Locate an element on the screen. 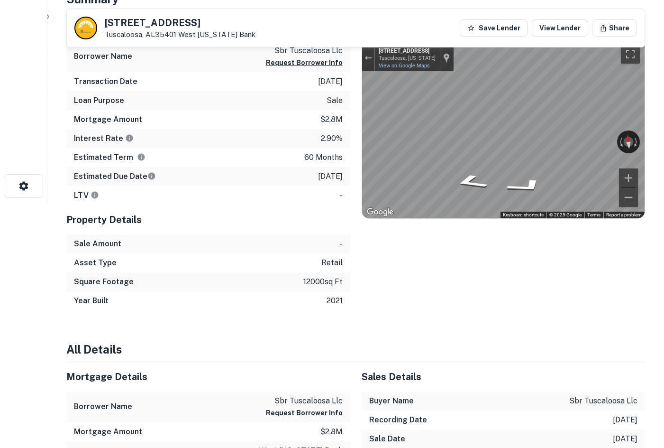 Image resolution: width=664 pixels, height=448 pixels. path: Go Southeast is located at coordinates (526, 186).